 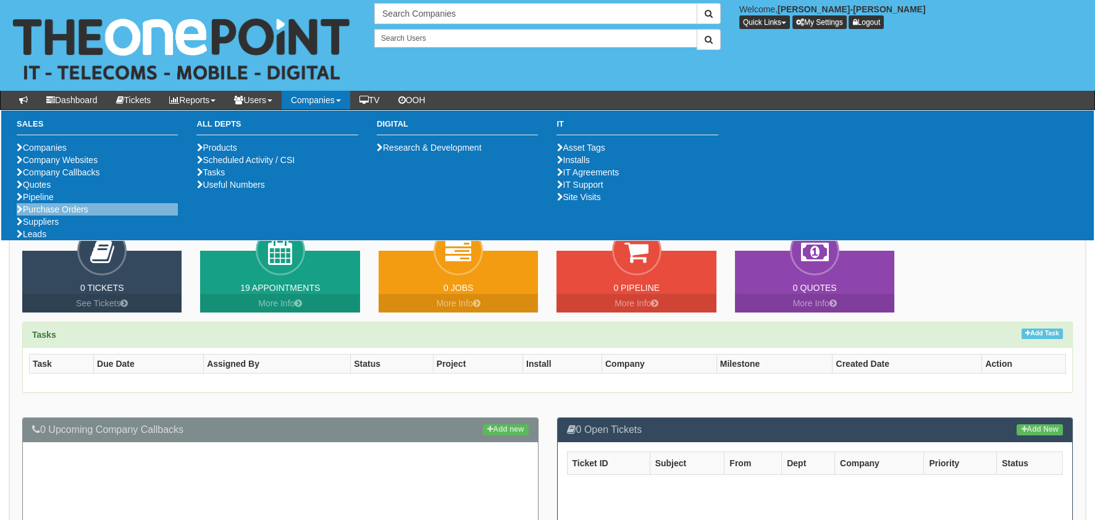 I want to click on th: Task, so click(x=62, y=363).